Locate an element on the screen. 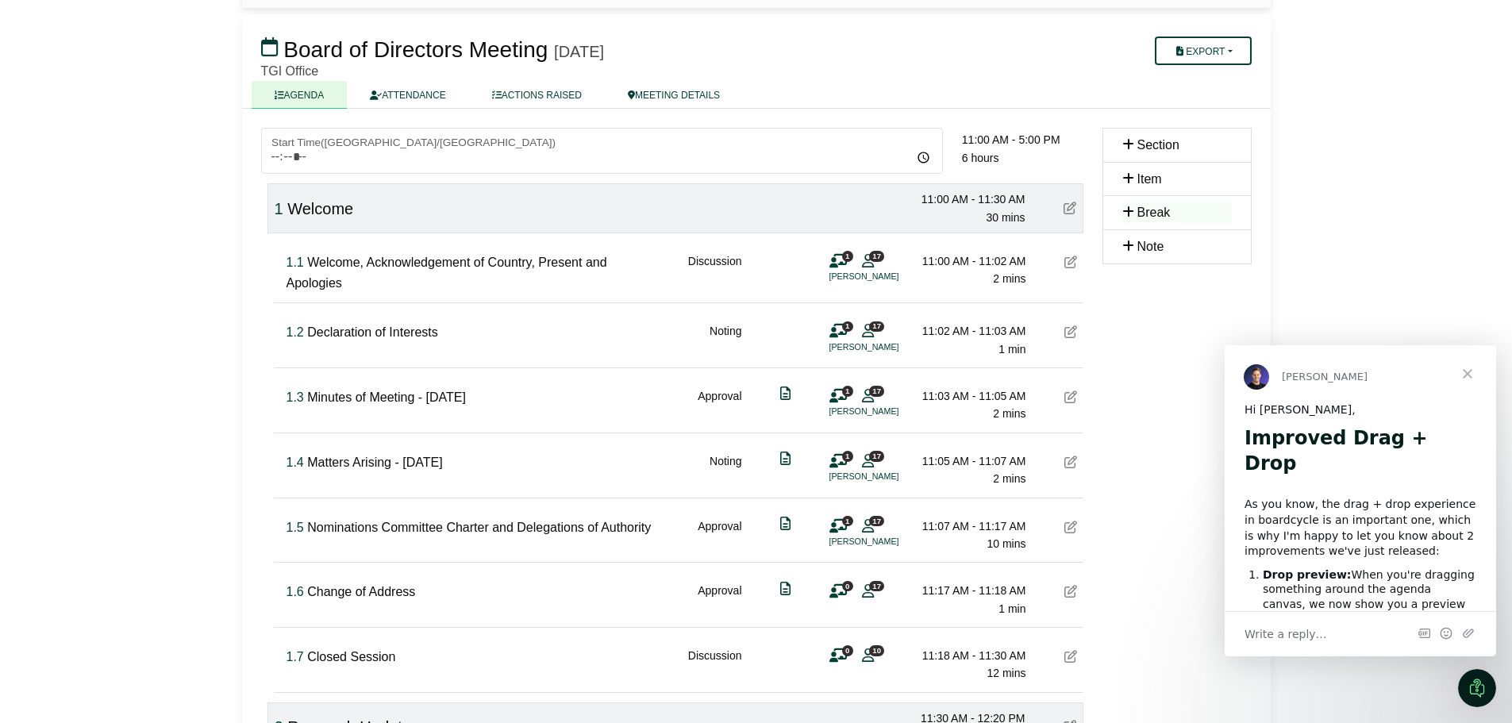  div: As you know, the drag + drop experience in boardcycle is an important one, which is why I'm happy... is located at coordinates (136, 183).